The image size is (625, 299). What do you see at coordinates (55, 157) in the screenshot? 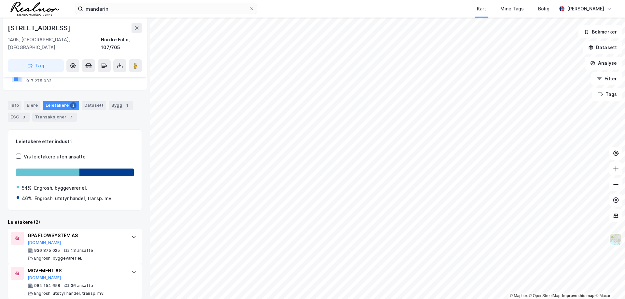
I see `div: Vis leietakere uten ansatte` at bounding box center [55, 157].